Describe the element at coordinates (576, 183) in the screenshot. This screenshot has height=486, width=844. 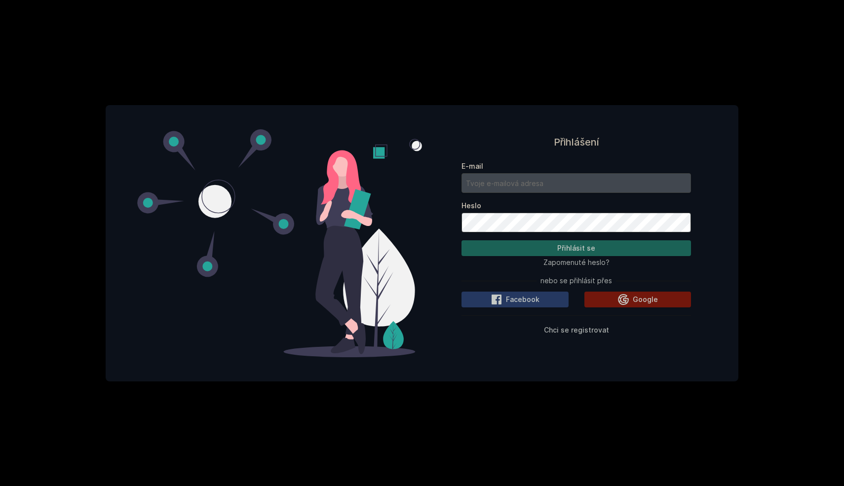
I see `input: Tvoje e-mailová adresa` at that location.